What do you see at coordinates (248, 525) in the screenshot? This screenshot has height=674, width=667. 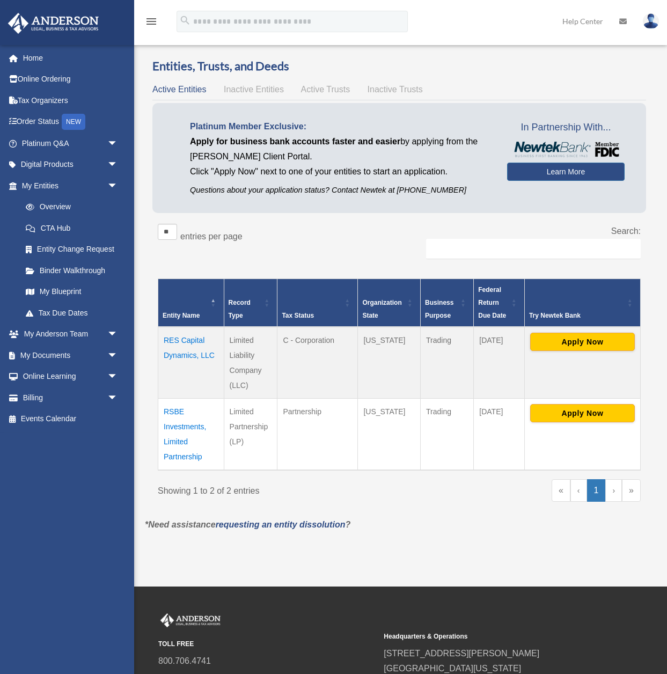 I see `em: *Need assistance ?` at bounding box center [248, 525].